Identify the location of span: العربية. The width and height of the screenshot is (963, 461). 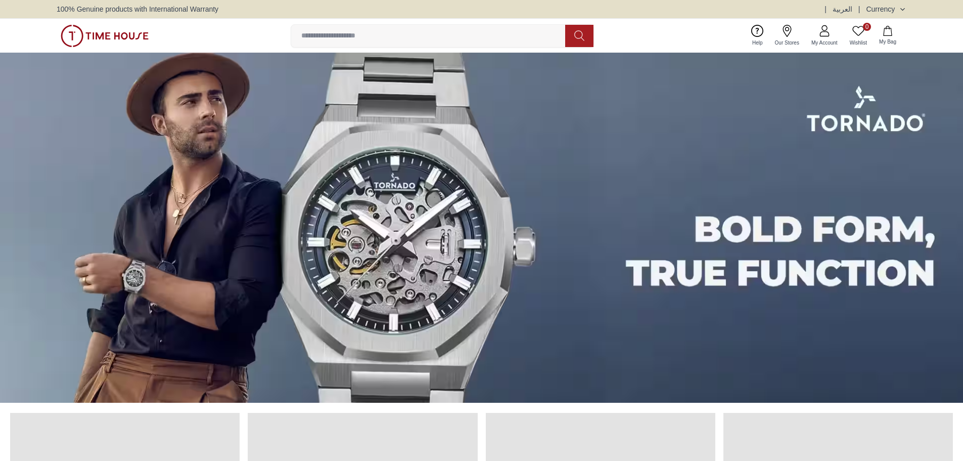
(842, 9).